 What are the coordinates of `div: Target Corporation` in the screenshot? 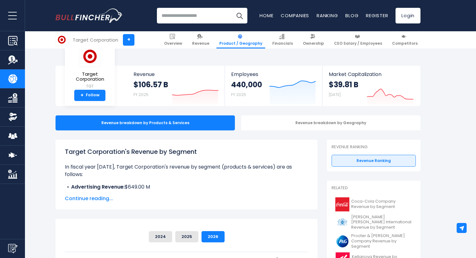 It's located at (96, 40).